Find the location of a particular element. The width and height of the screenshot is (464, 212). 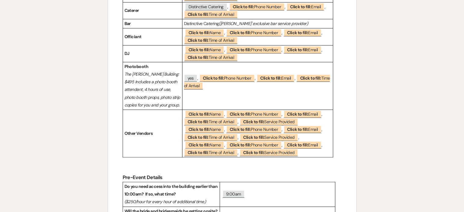

span: Distinctive Catering is located at coordinates (206, 6).